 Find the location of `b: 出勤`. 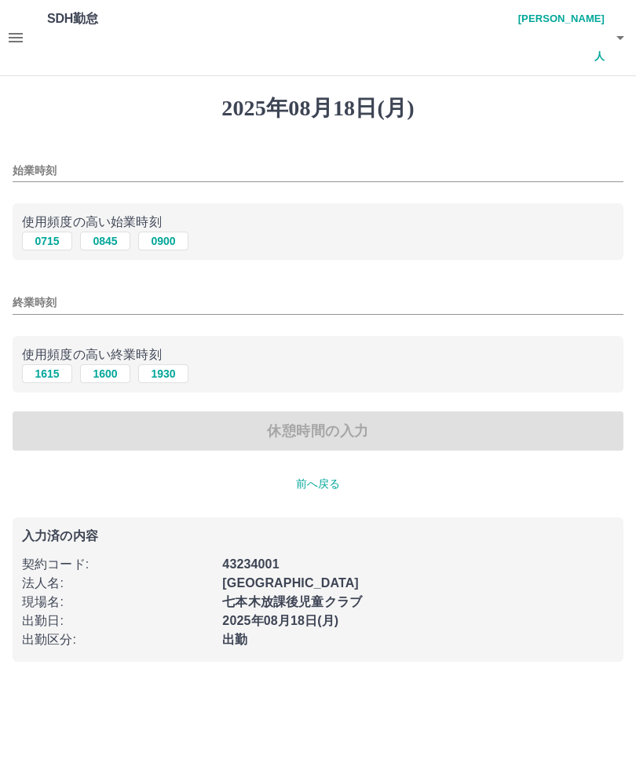

b: 出勤 is located at coordinates (235, 639).